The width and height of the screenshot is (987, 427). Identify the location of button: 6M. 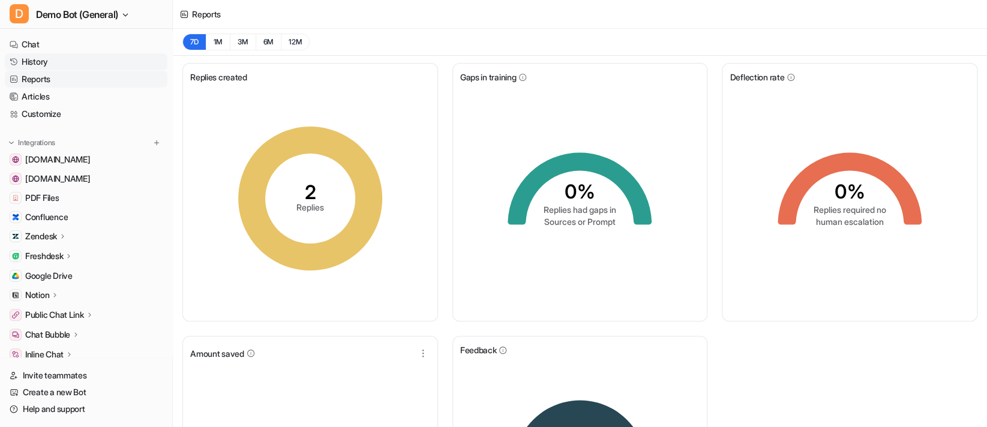
(268, 42).